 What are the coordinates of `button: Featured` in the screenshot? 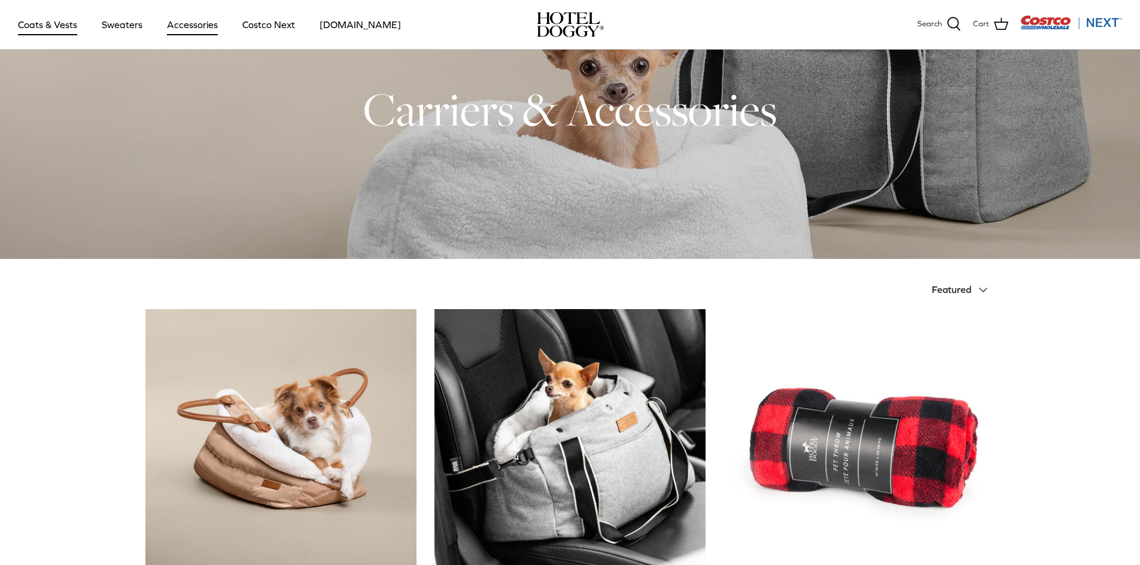 It's located at (963, 290).